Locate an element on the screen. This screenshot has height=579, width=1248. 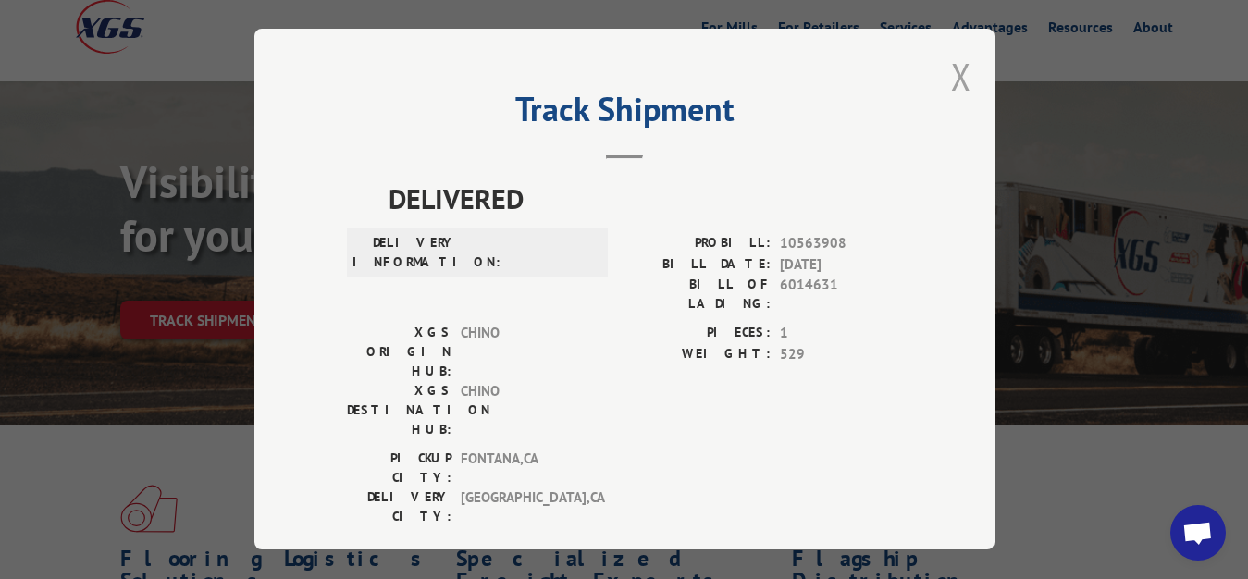
label: XGS ORIGIN HUB: is located at coordinates (399, 351).